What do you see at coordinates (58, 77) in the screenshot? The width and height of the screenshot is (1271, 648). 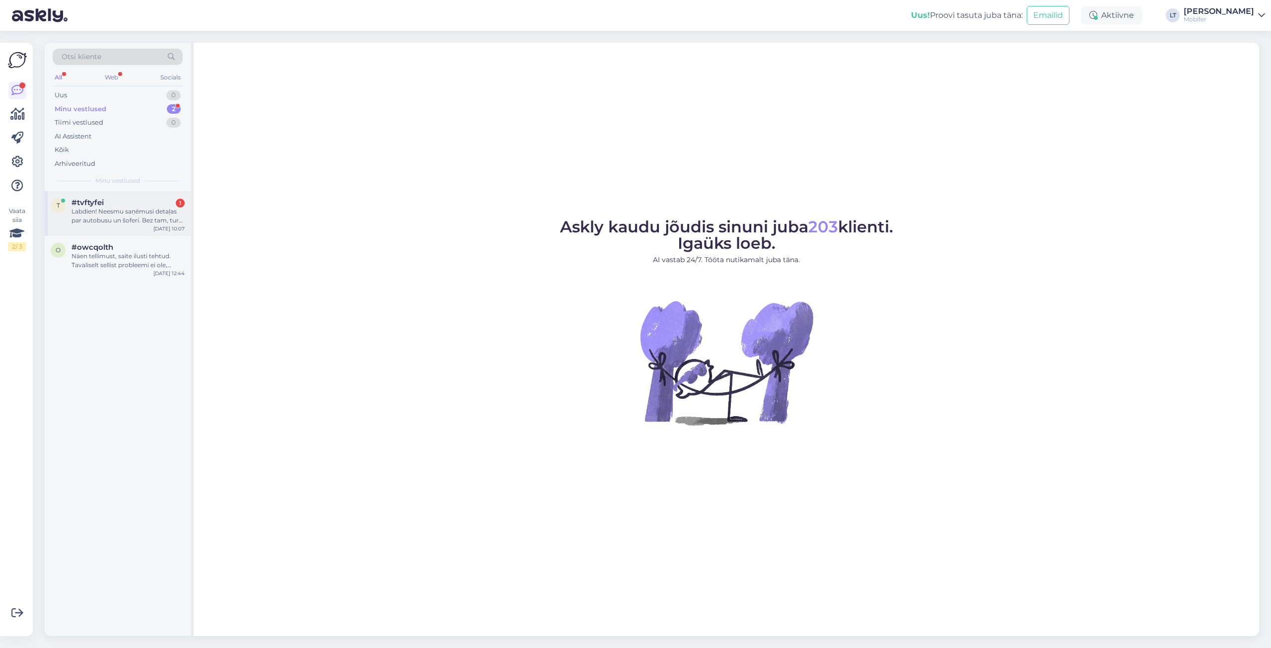 I see `div: All` at bounding box center [58, 77].